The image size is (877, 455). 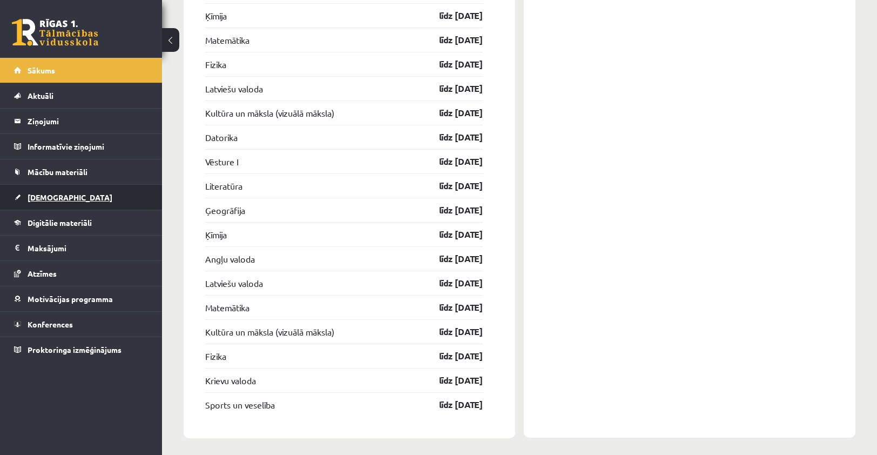 I want to click on a: Maksājumi, so click(x=81, y=248).